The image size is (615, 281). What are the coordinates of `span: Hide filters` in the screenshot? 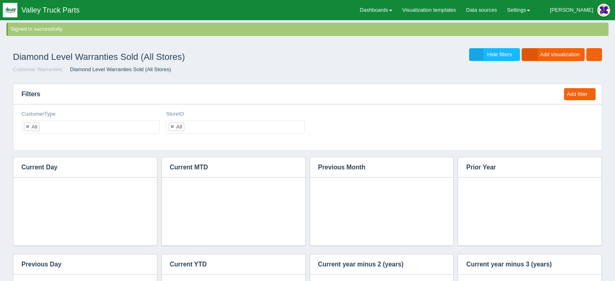 It's located at (499, 54).